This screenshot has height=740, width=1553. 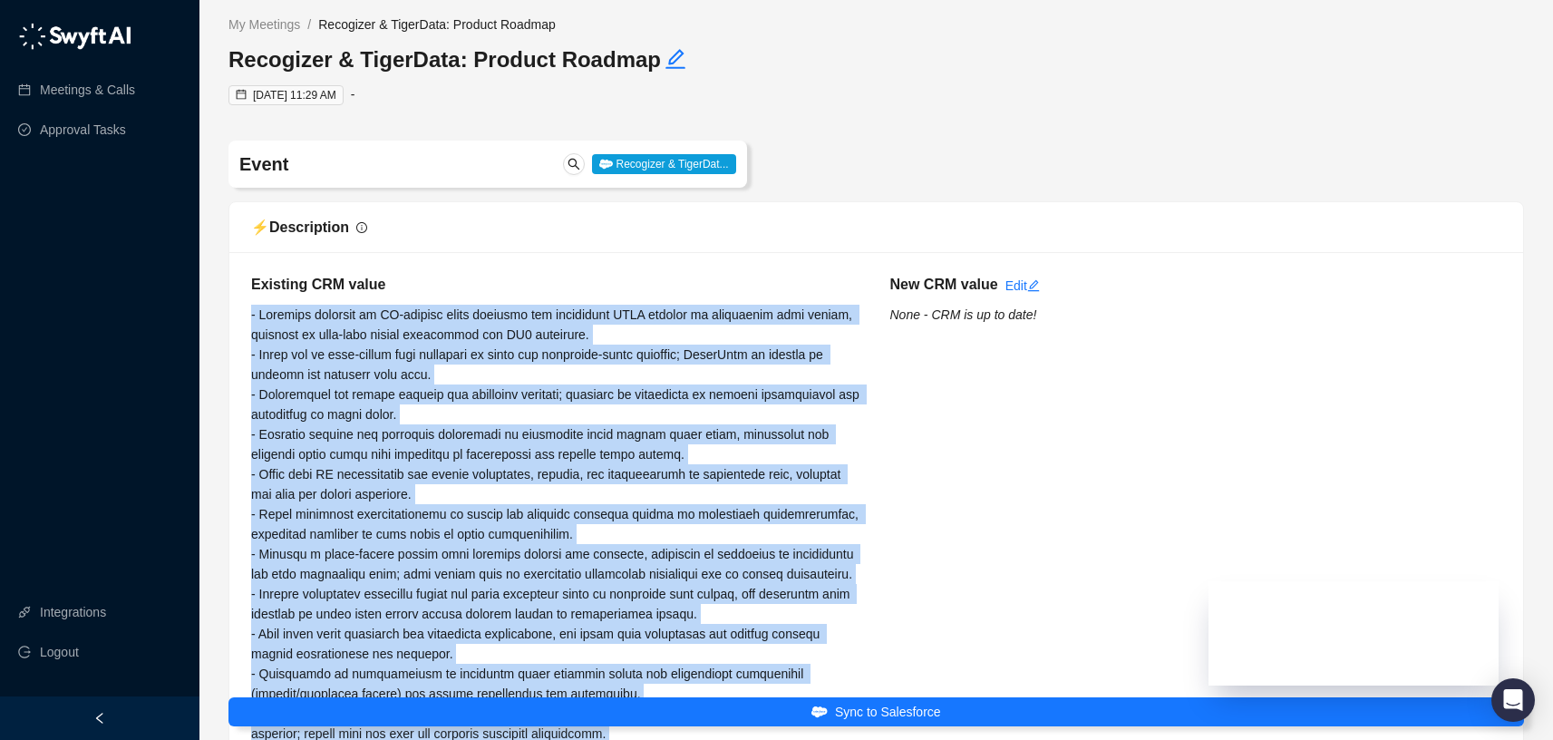 I want to click on a: Edit, so click(x=1023, y=286).